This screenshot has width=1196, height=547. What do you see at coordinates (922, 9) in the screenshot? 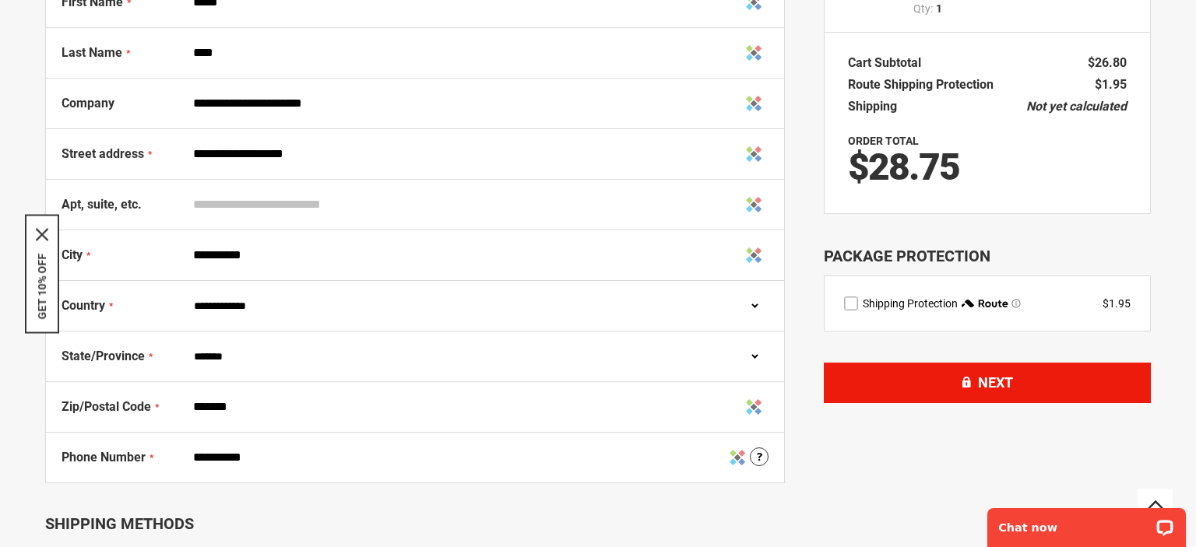
I see `span: Qty` at bounding box center [922, 9].